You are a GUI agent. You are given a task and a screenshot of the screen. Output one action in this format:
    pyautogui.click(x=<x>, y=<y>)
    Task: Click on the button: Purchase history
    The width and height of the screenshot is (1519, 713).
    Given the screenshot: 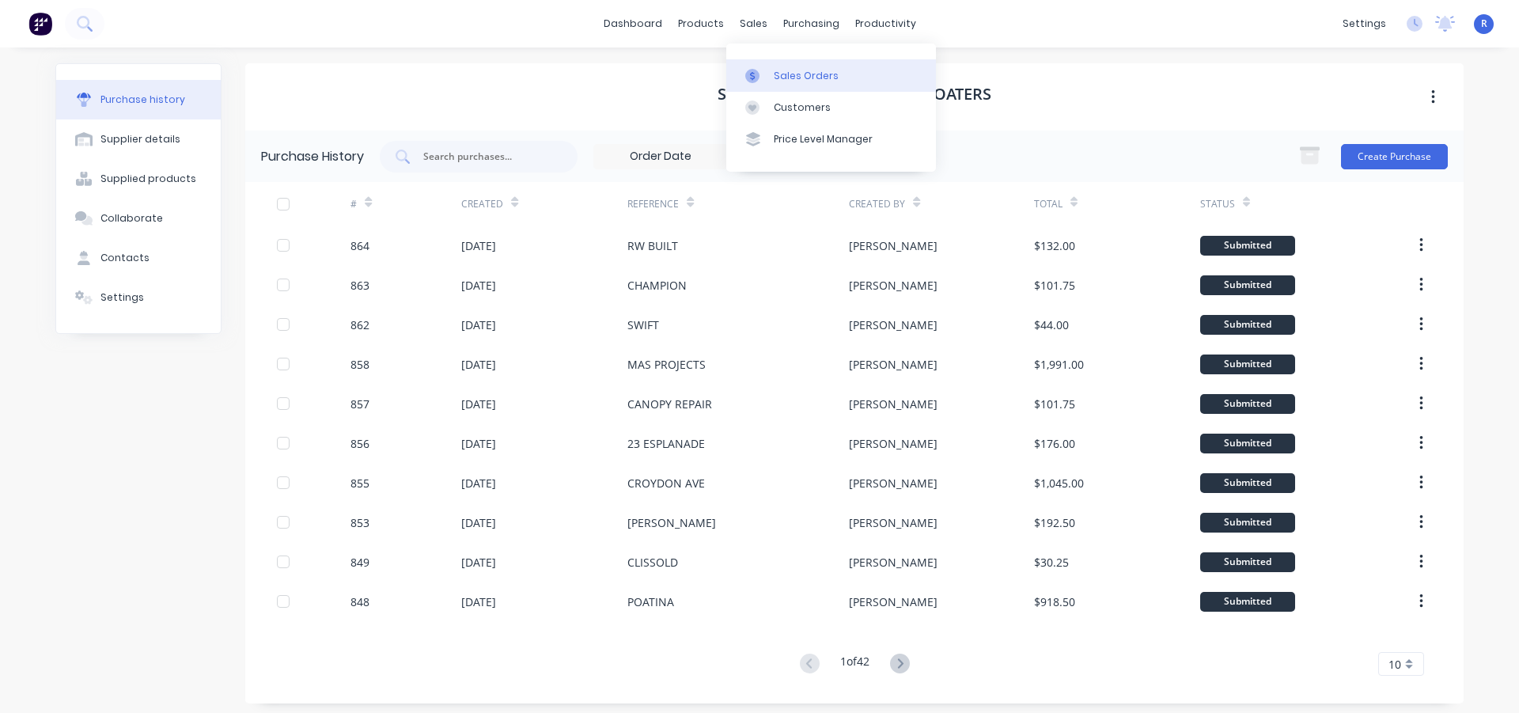 What is the action you would take?
    pyautogui.click(x=138, y=100)
    